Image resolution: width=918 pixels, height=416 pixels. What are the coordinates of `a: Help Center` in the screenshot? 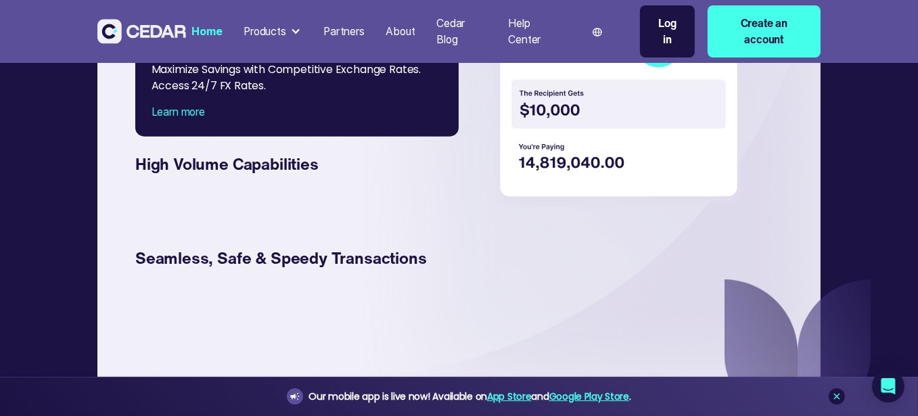 It's located at (536, 31).